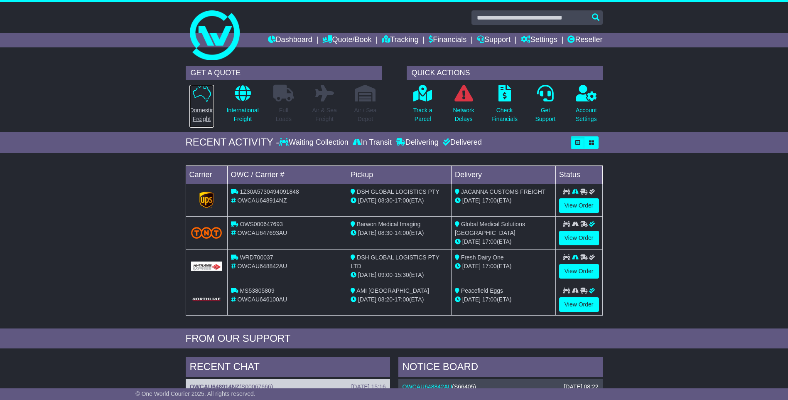 This screenshot has width=788, height=400. What do you see at coordinates (269, 192) in the screenshot?
I see `span: 1Z30A5730494091848` at bounding box center [269, 192].